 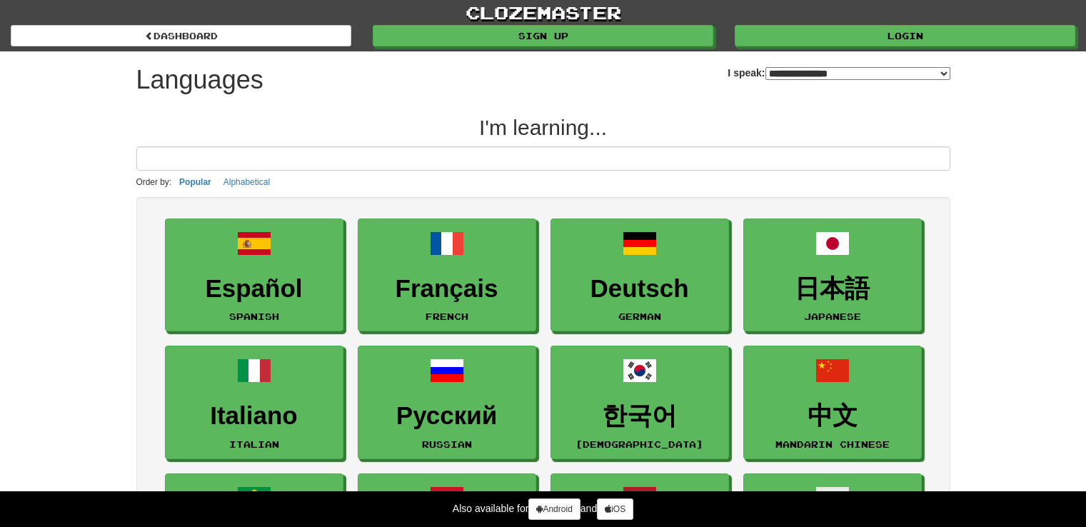 I want to click on h3: 中文, so click(x=832, y=415).